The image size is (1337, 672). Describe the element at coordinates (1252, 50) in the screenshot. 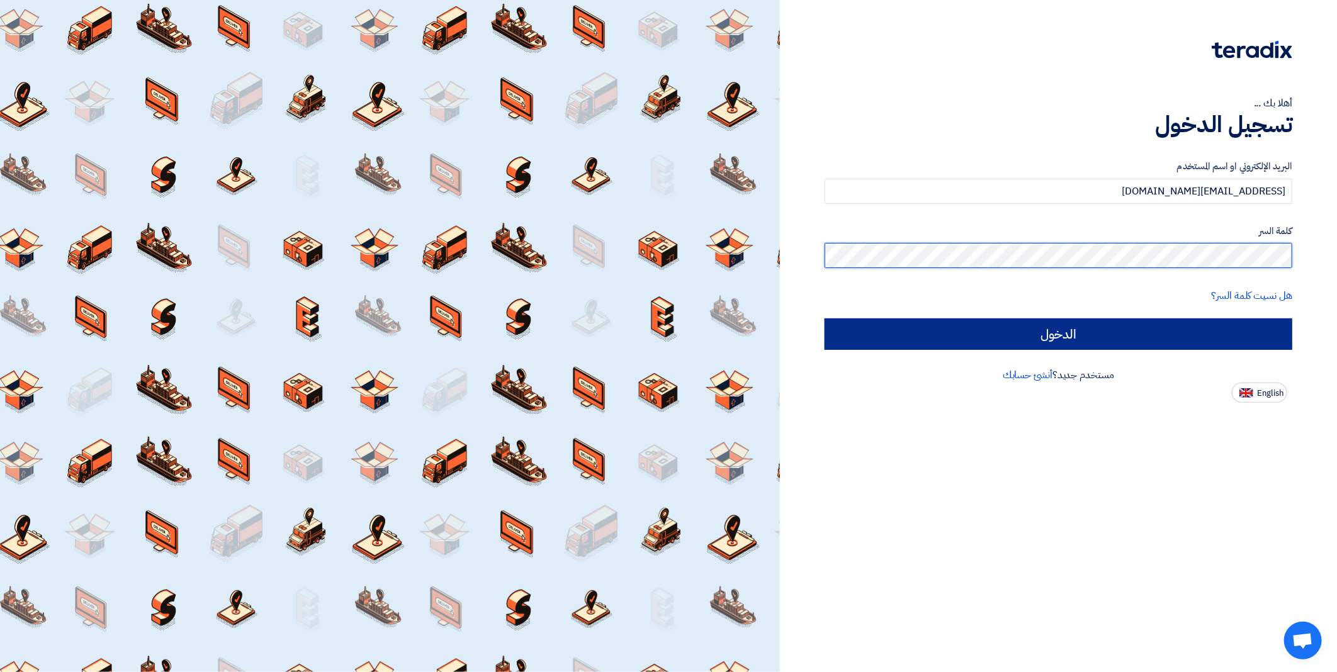

I see `img: Teradix logo` at that location.